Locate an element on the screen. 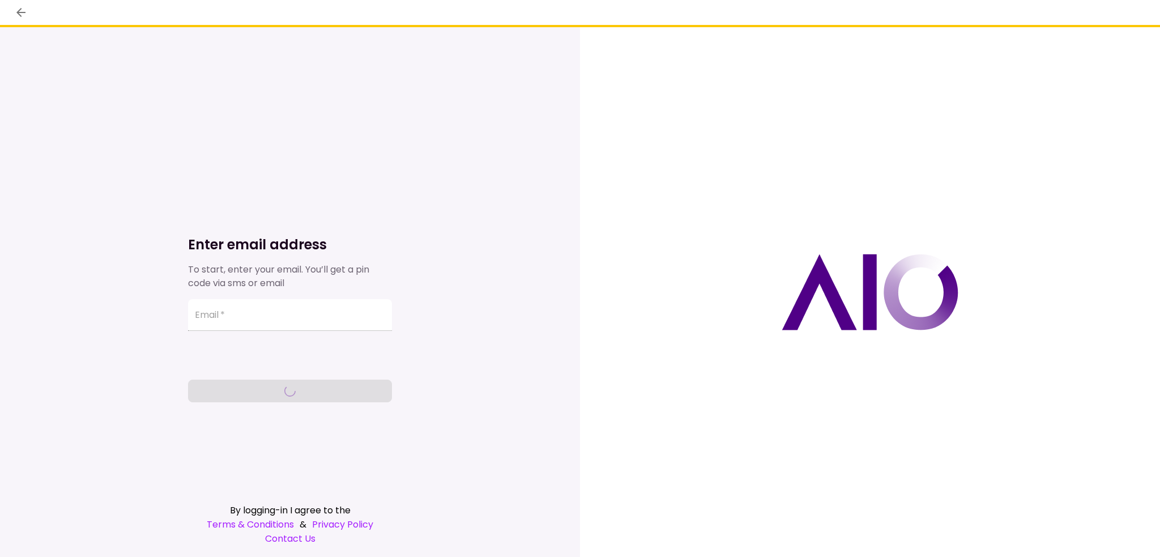 Image resolution: width=1160 pixels, height=557 pixels. a: Terms & Conditions is located at coordinates (250, 524).